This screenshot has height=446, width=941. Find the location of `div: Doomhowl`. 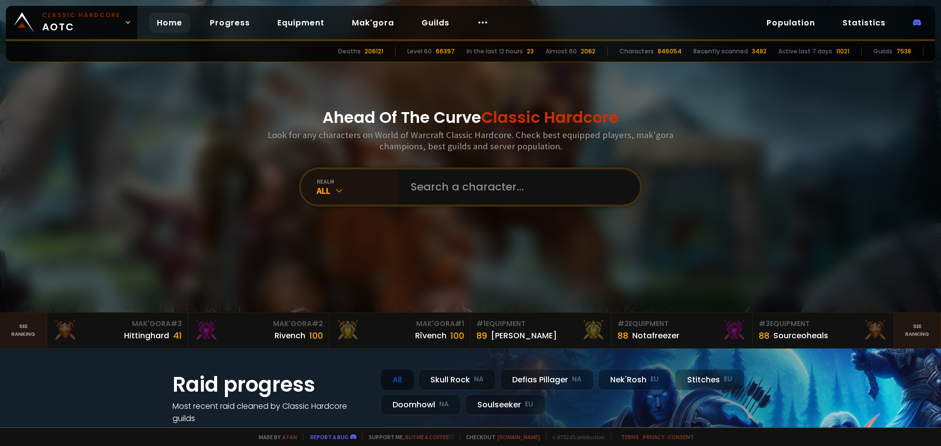

div: Doomhowl is located at coordinates (420, 405).